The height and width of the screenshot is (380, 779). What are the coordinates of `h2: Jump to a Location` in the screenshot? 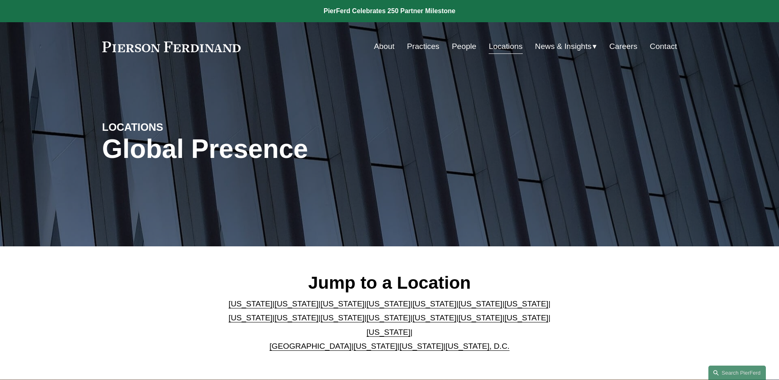 It's located at (390, 282).